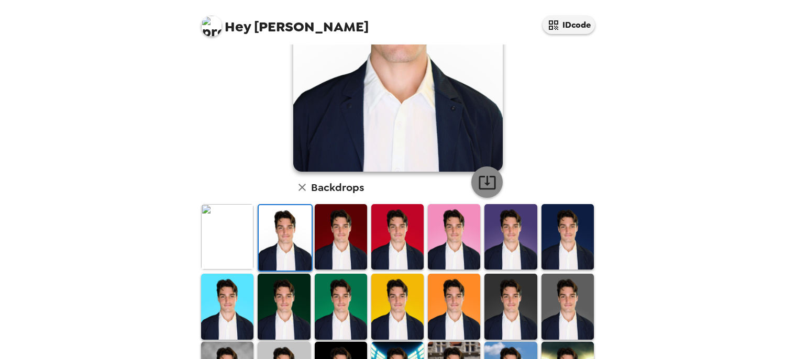  Describe the element at coordinates (337, 187) in the screenshot. I see `h6: Backdrops` at that location.